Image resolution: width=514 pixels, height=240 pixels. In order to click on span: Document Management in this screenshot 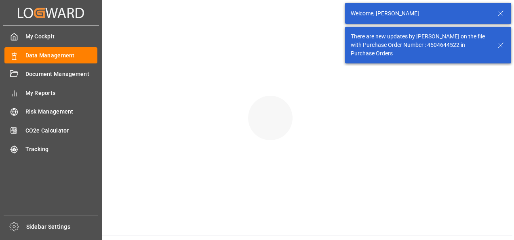, I will do `click(61, 74)`.